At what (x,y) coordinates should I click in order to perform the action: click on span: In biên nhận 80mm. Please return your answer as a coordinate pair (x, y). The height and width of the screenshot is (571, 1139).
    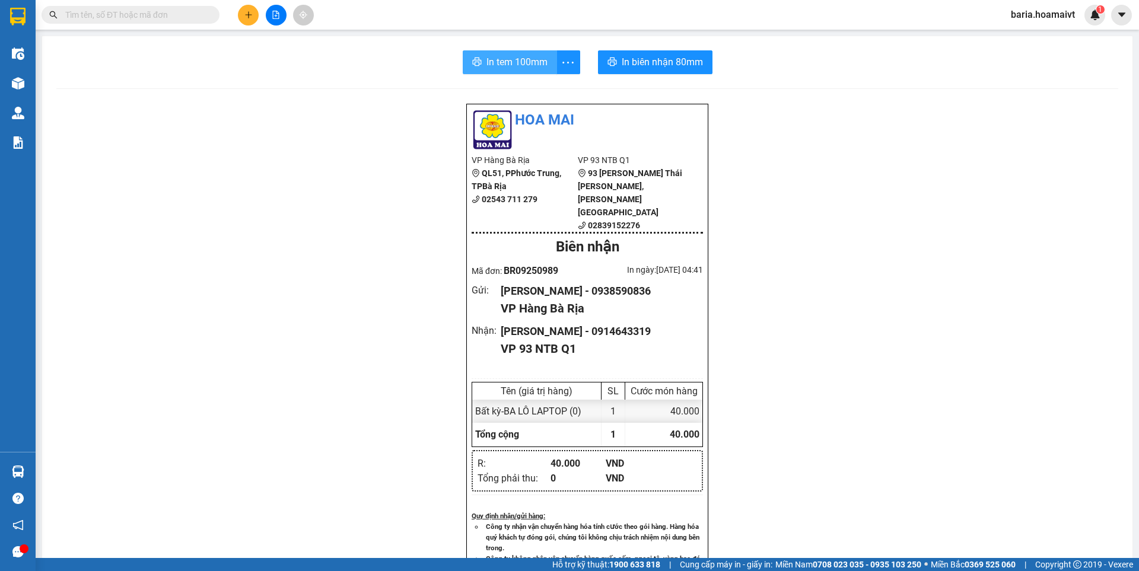
    Looking at the image, I should click on (662, 62).